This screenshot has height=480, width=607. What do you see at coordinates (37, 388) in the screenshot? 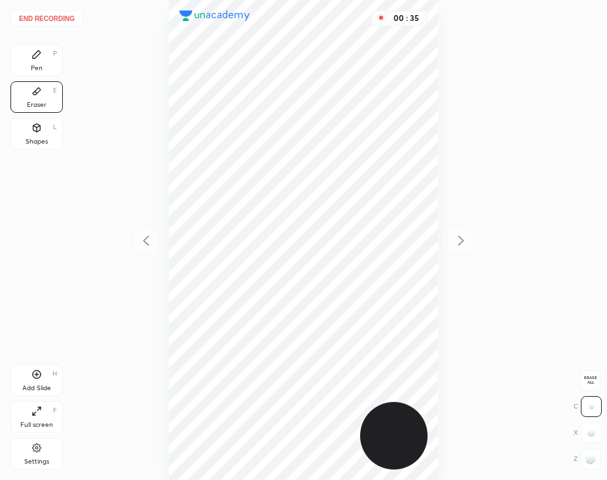
I see `div: Add Slide` at bounding box center [37, 388].